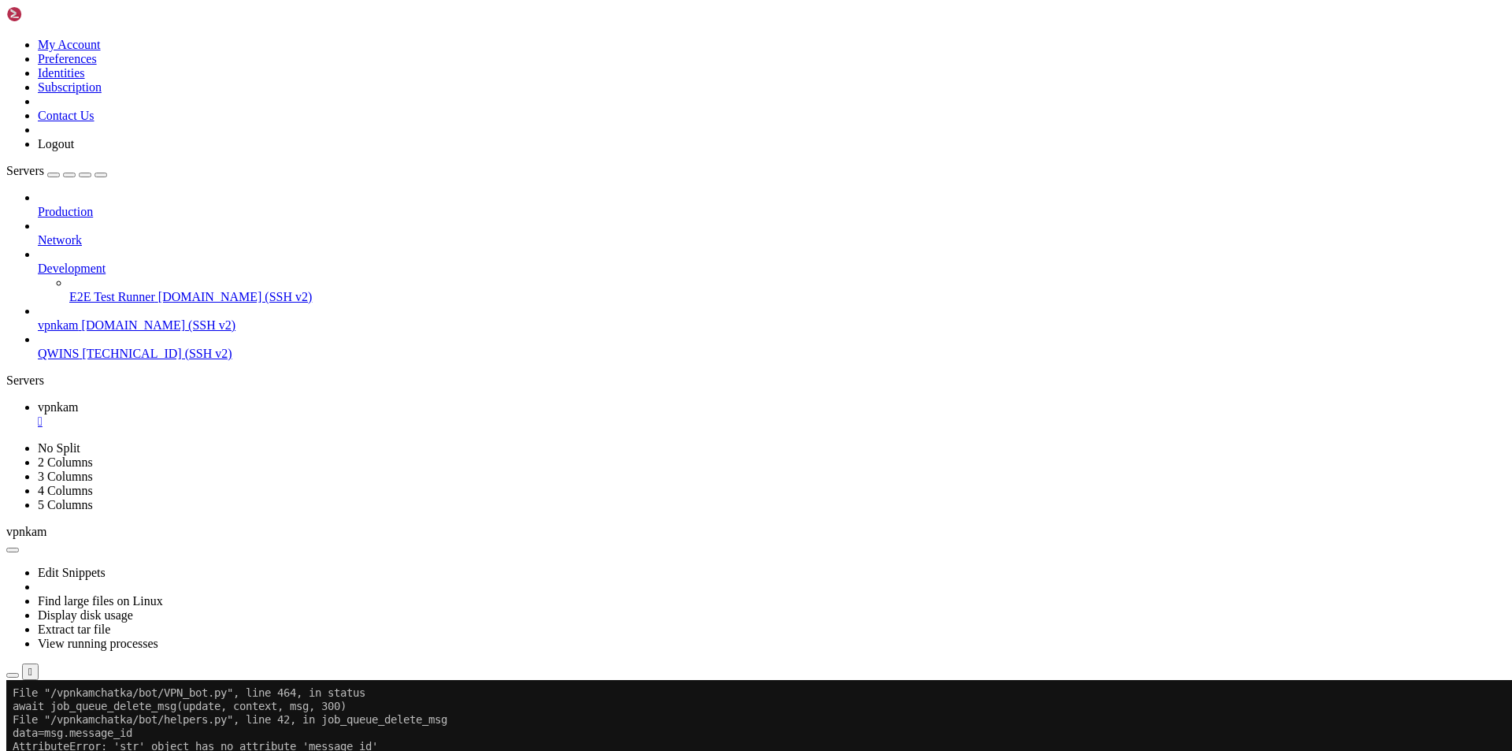 This screenshot has width=1512, height=751. I want to click on li: Production, so click(772, 205).